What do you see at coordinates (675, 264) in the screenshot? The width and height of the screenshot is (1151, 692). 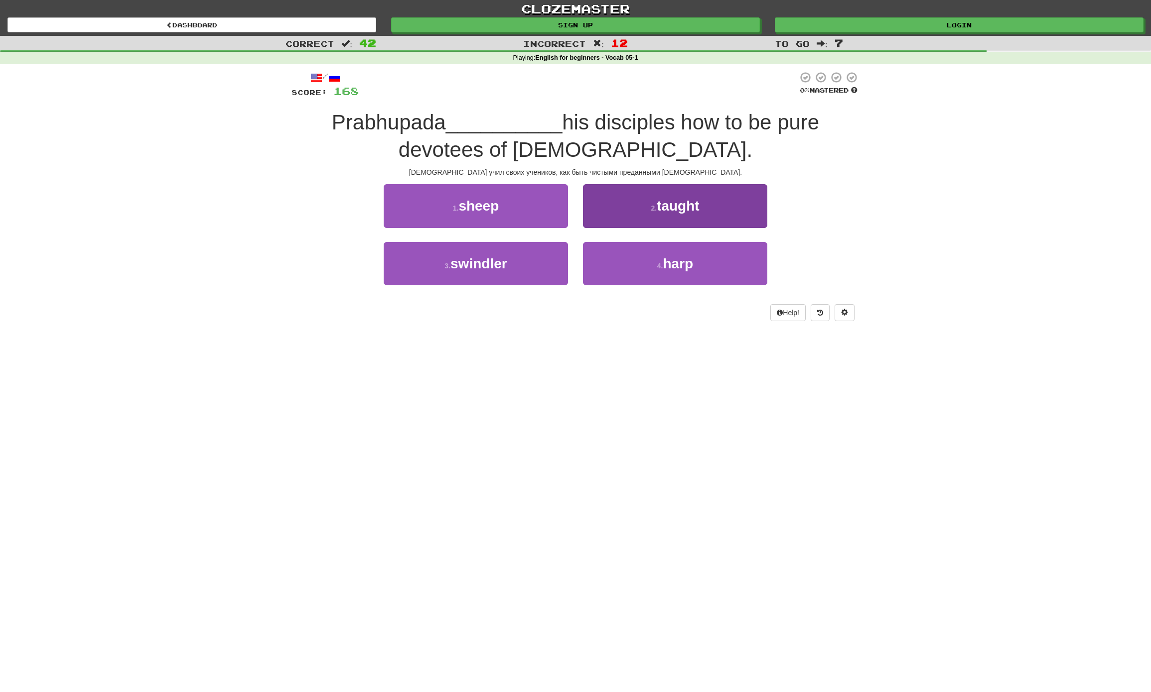 I see `button: 4.harp` at bounding box center [675, 264].